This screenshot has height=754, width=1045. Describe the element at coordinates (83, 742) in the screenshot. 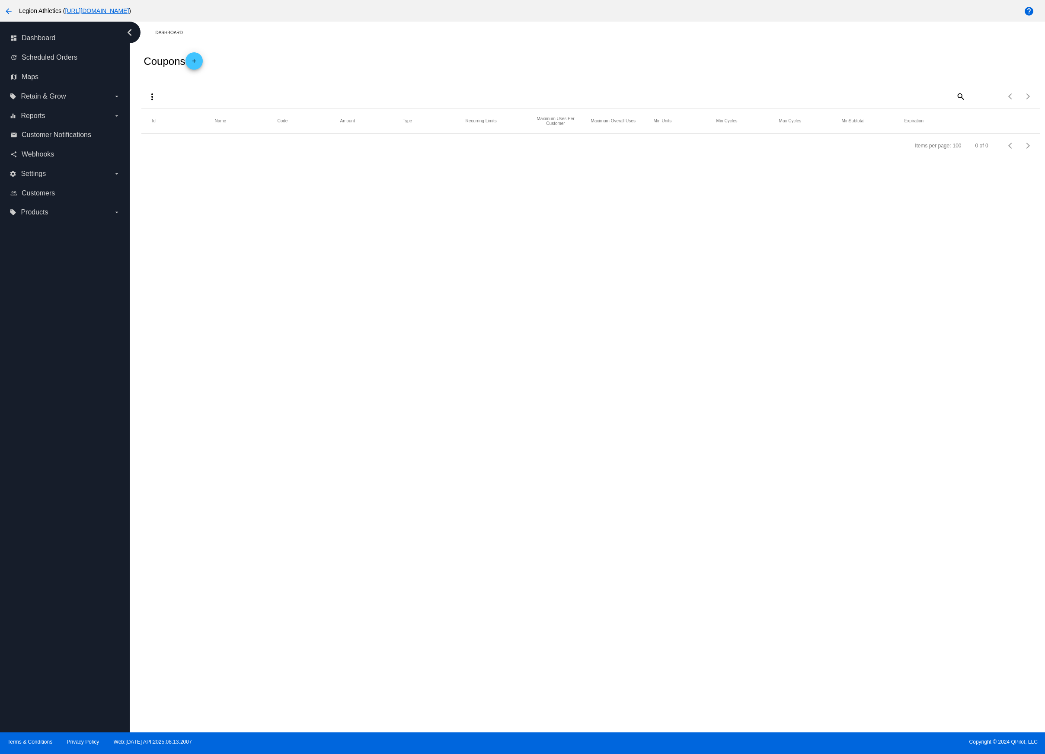

I see `a: Privacy Policy` at that location.